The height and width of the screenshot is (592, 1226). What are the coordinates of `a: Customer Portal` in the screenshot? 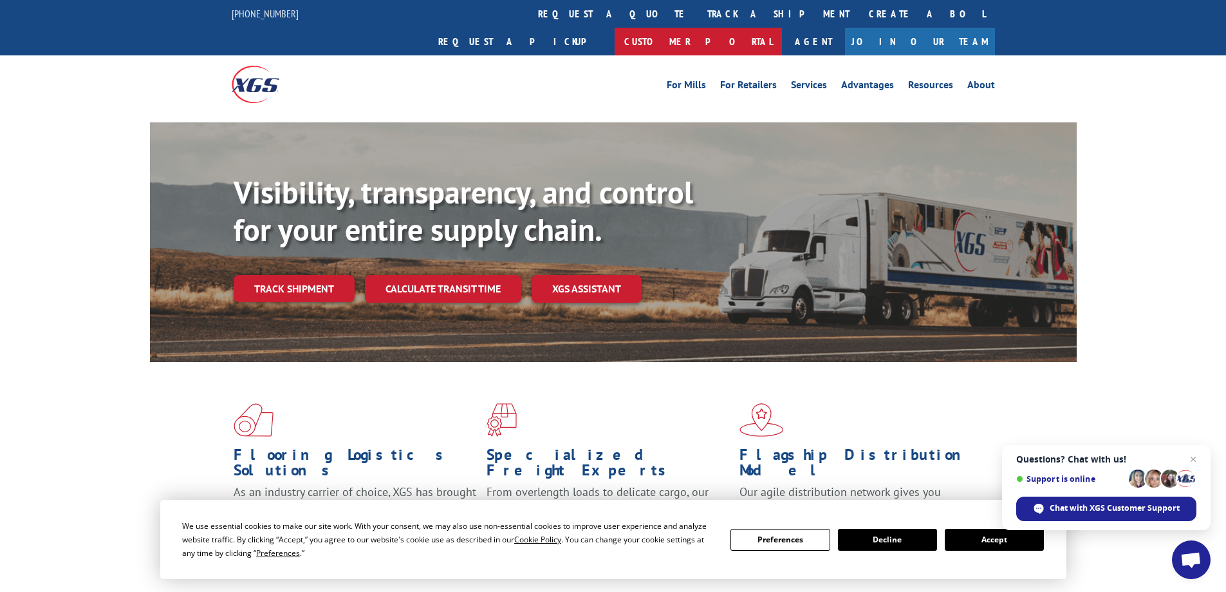 It's located at (698, 41).